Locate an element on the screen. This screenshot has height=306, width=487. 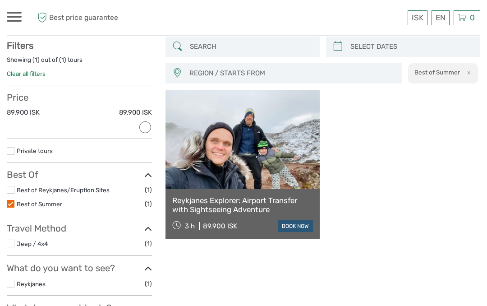
div: Showing ( ) out of ( ) tours is located at coordinates (79, 62).